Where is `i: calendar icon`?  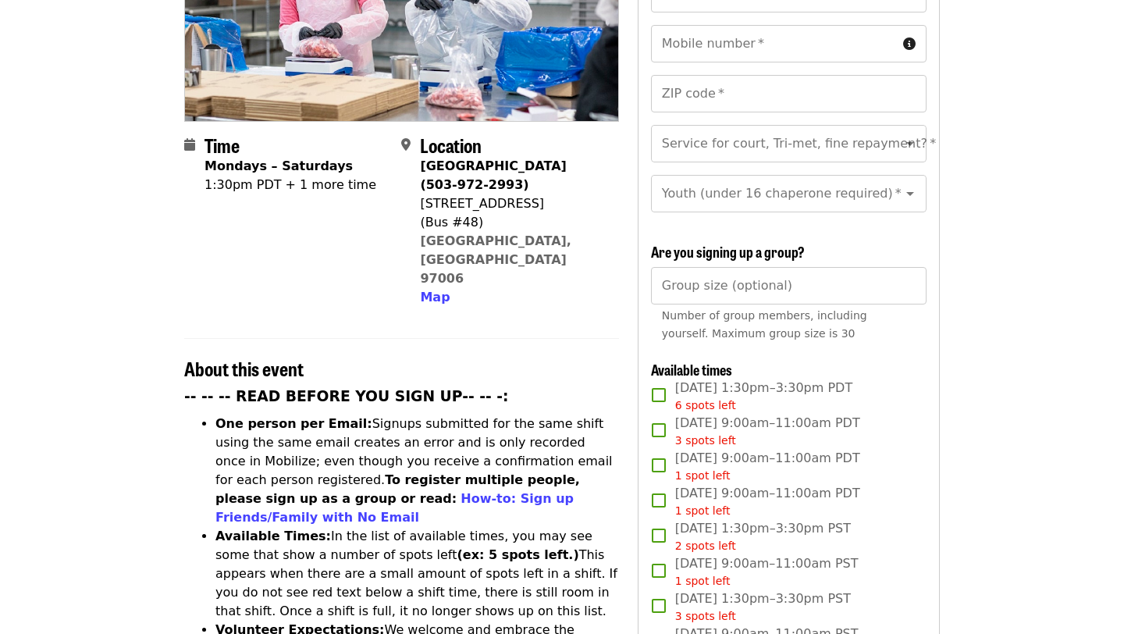
i: calendar icon is located at coordinates (190, 144).